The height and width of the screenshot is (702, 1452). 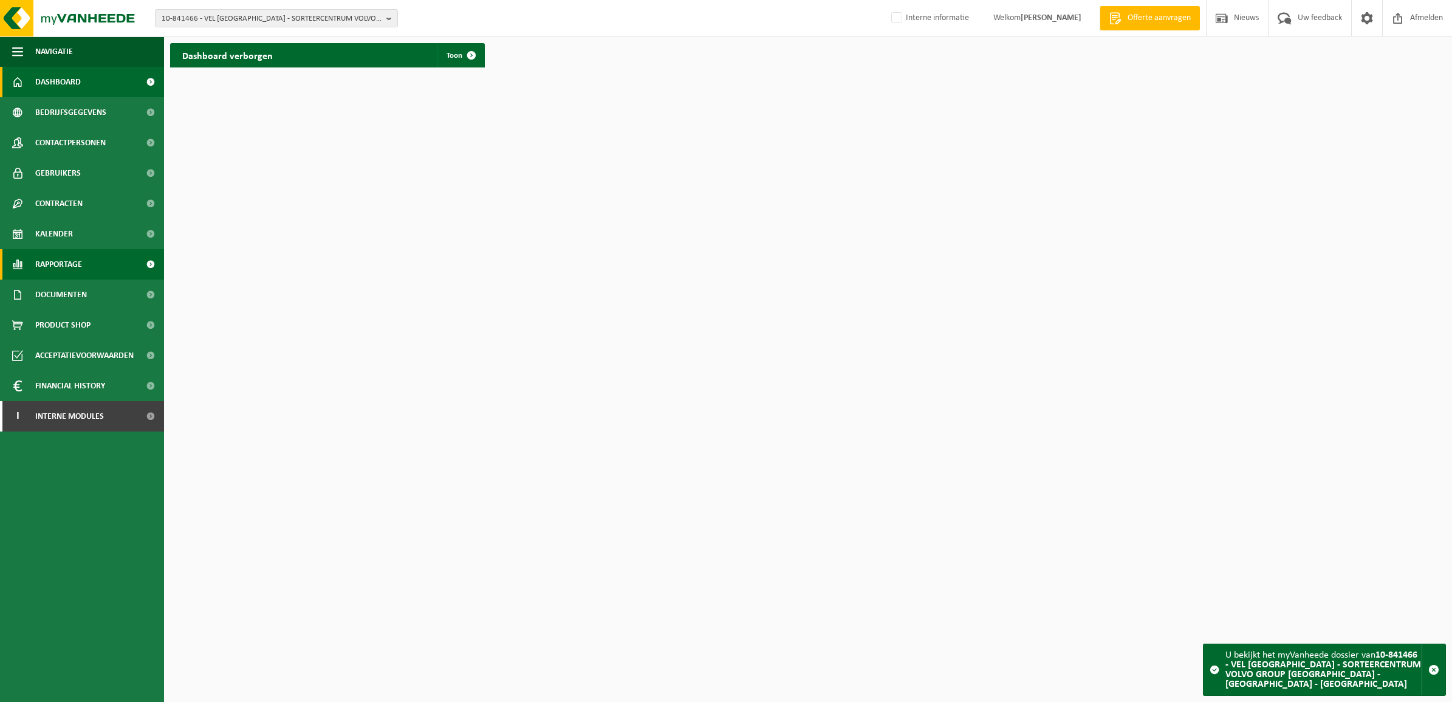 What do you see at coordinates (63, 325) in the screenshot?
I see `span: Product Shop` at bounding box center [63, 325].